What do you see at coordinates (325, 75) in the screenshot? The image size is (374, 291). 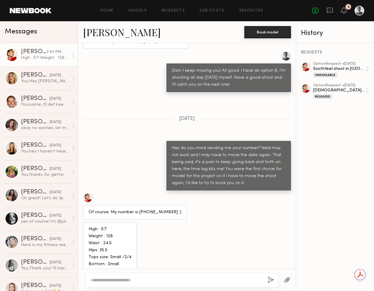 I see `div: Unavailable` at bounding box center [325, 75].